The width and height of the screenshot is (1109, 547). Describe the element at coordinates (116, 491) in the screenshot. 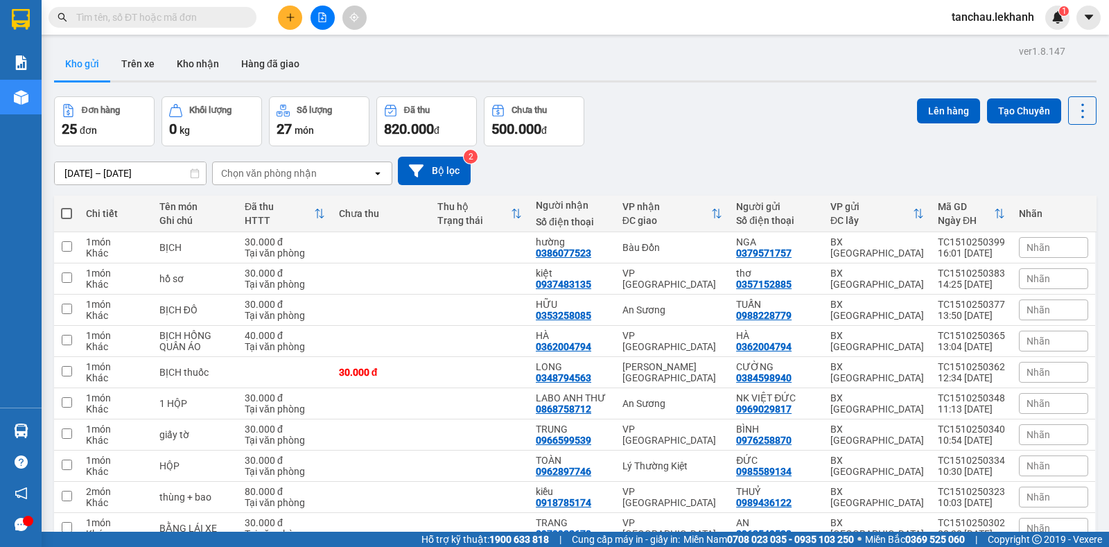

I see `div: 2 món` at that location.